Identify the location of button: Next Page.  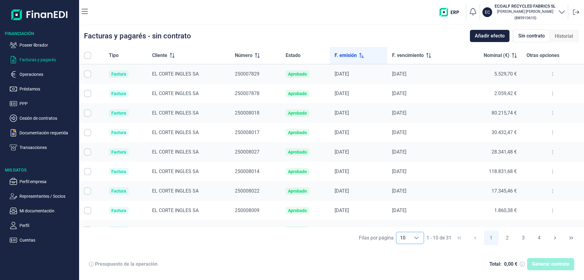
(555, 238).